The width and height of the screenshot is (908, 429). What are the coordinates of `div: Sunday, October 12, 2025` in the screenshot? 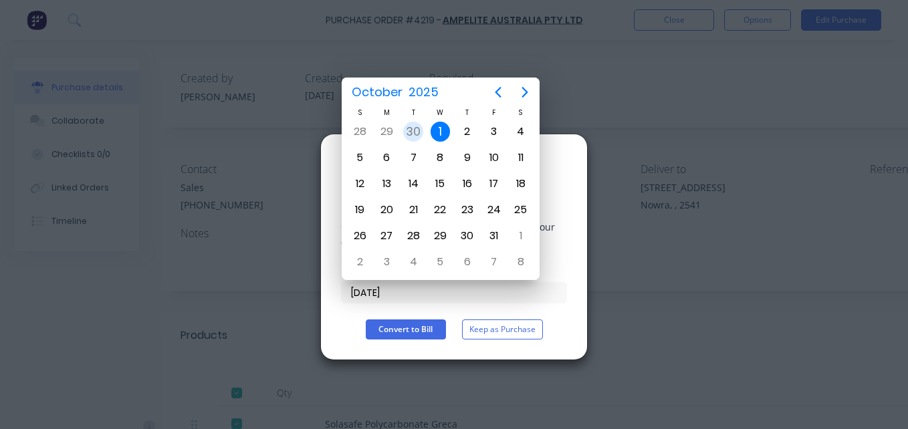 It's located at (360, 184).